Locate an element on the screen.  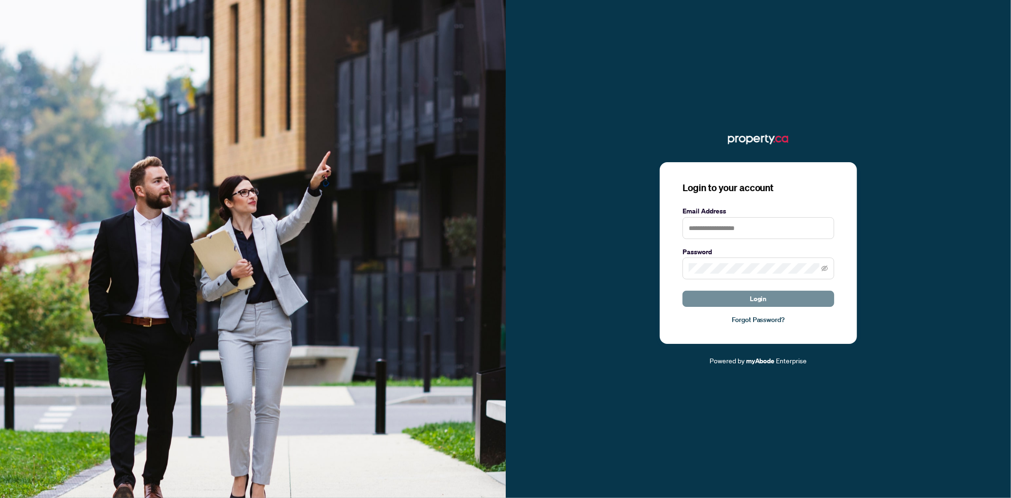
img: ma-logo is located at coordinates (758, 139).